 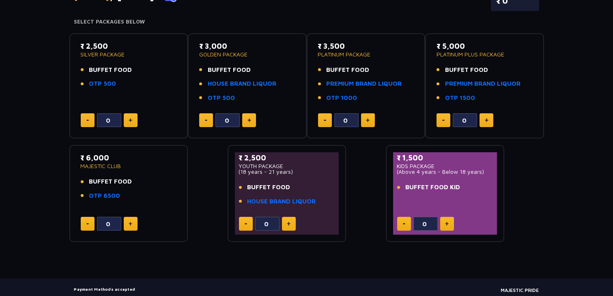 What do you see at coordinates (129, 158) in the screenshot?
I see `p: ₹ 6,000` at bounding box center [129, 158].